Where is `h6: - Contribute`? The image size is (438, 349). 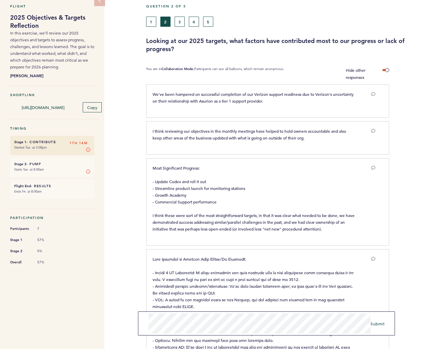 h6: - Contribute is located at coordinates (52, 142).